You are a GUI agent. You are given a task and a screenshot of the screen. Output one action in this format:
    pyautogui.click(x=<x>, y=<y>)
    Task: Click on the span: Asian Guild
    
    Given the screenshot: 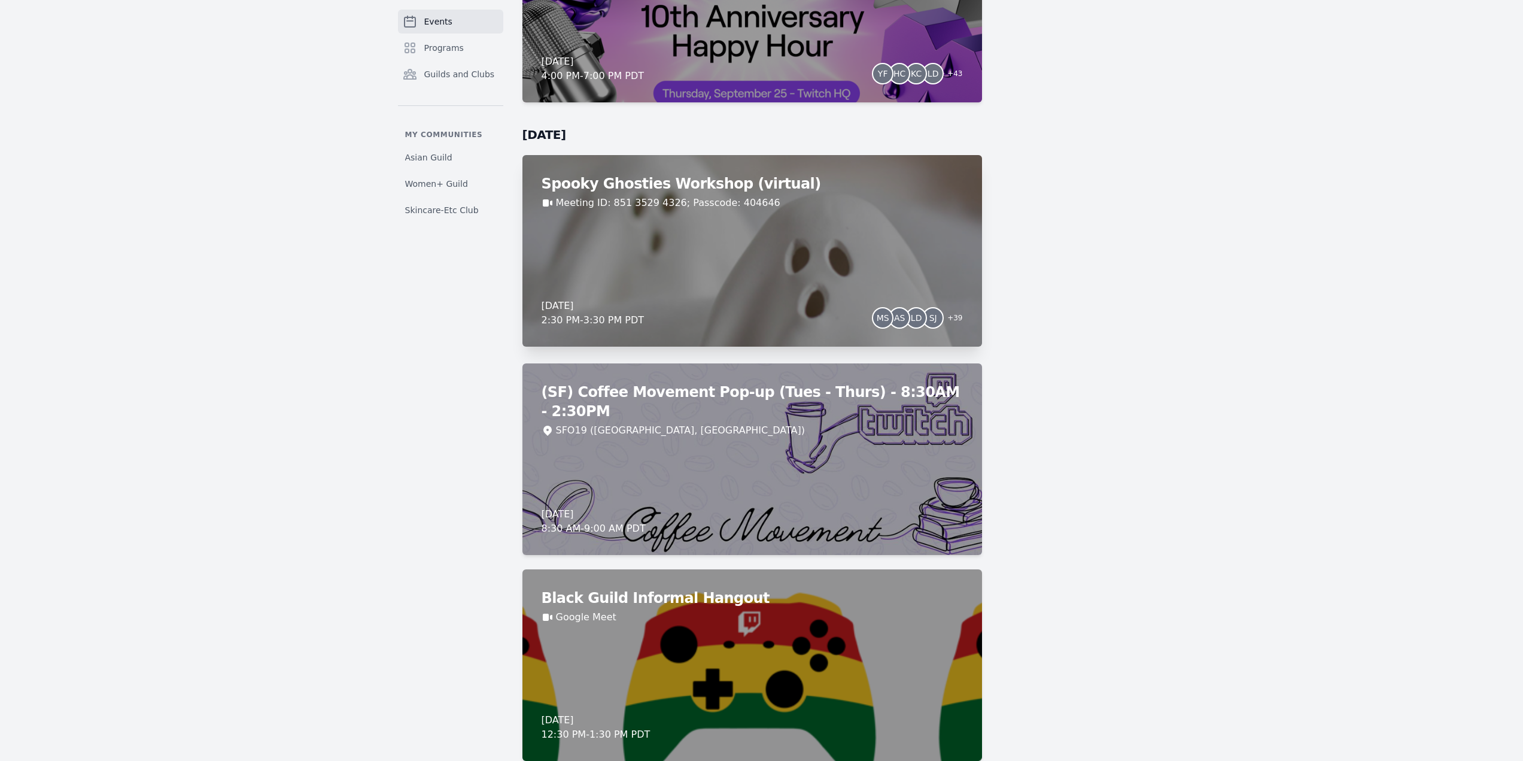 What is the action you would take?
    pyautogui.click(x=428, y=157)
    